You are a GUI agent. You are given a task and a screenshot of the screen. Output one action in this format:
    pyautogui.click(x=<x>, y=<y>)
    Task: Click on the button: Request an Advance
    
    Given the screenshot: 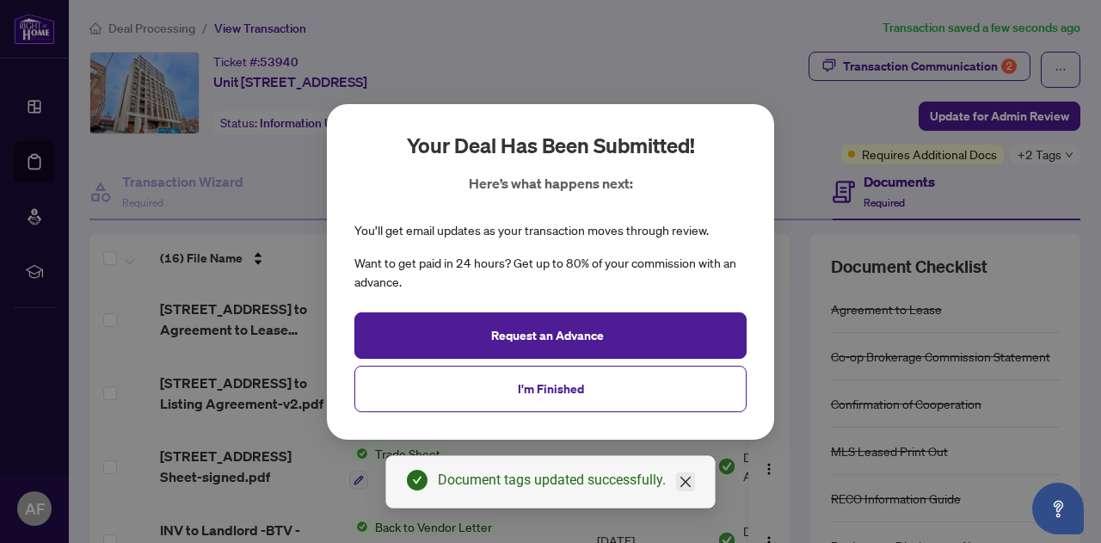 What is the action you would take?
    pyautogui.click(x=550, y=335)
    